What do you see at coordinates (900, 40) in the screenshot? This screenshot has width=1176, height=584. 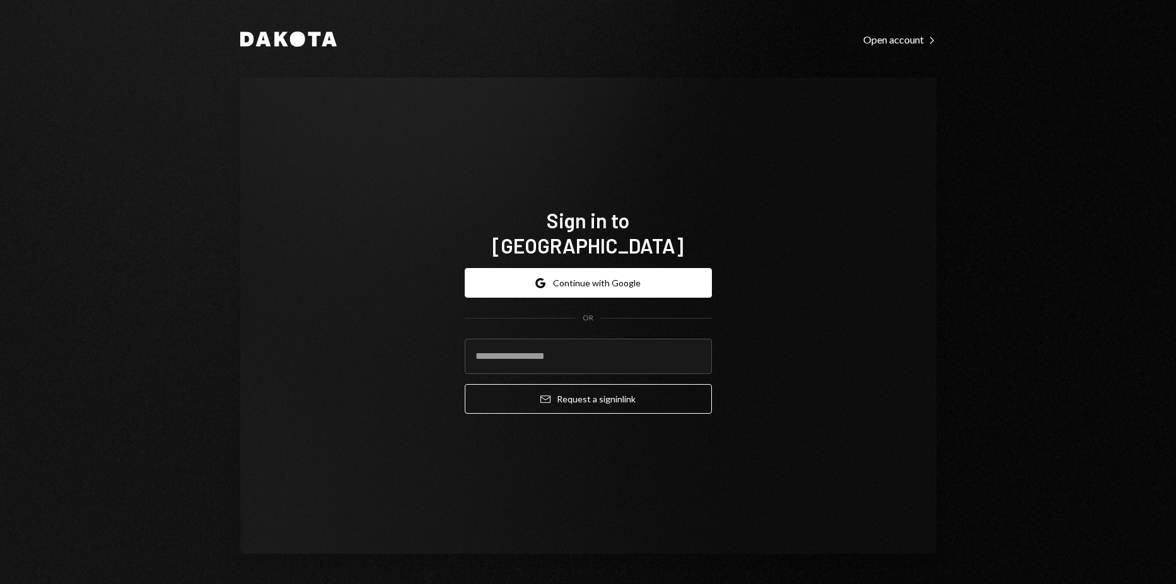 I see `div: Open account` at bounding box center [900, 40].